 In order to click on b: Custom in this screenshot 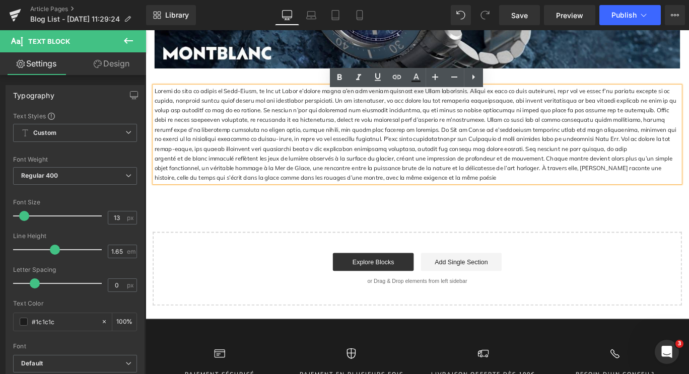, I will do `click(45, 133)`.